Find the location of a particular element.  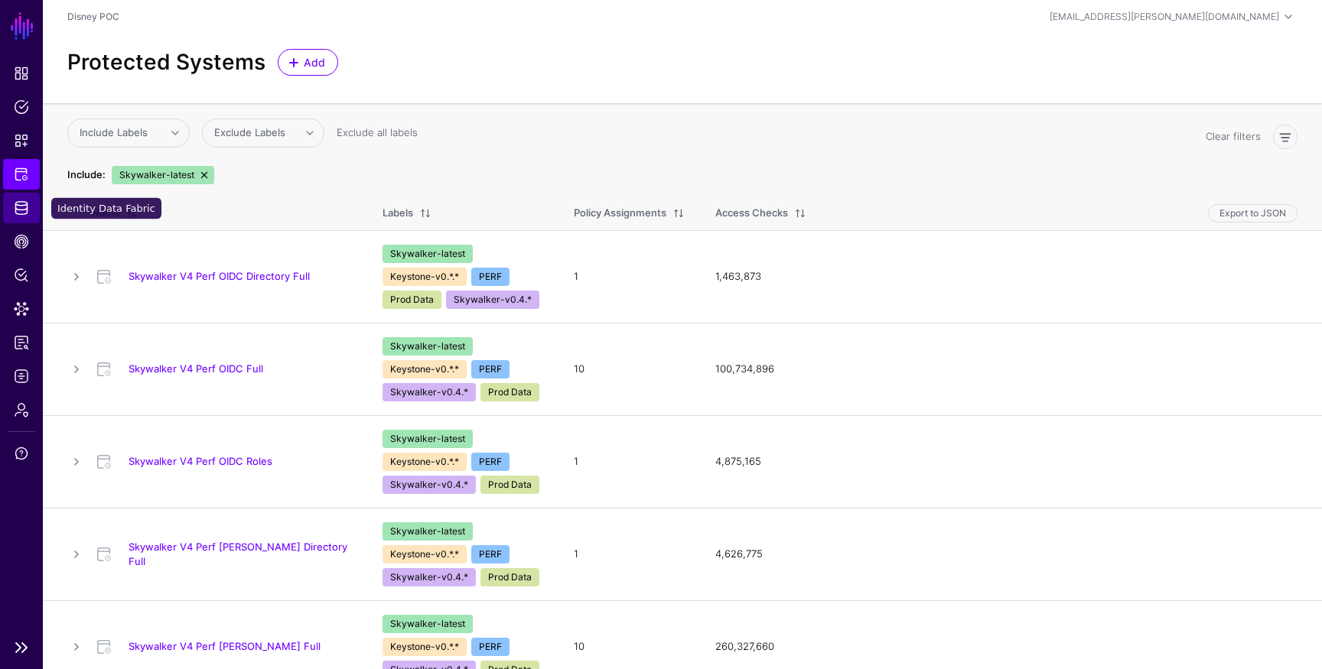

a: Skywalker V4 Perf OIDC Roles is located at coordinates (200, 461).